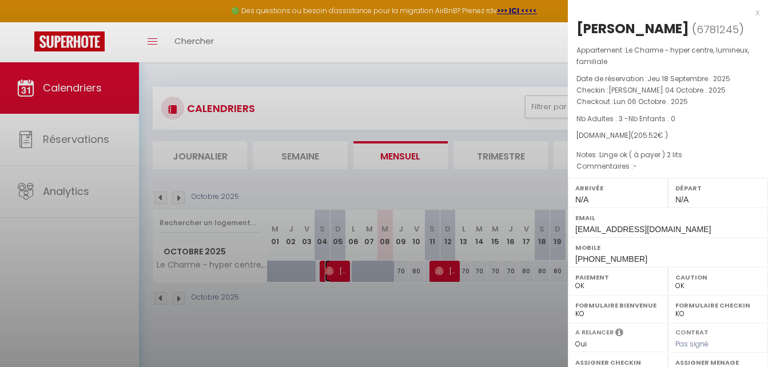  What do you see at coordinates (617, 188) in the screenshot?
I see `label: Arrivée` at bounding box center [617, 188].